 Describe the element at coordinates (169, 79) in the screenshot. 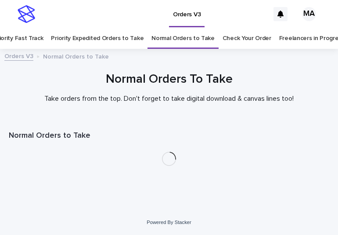

I see `h1: Normal Orders To Take` at that location.